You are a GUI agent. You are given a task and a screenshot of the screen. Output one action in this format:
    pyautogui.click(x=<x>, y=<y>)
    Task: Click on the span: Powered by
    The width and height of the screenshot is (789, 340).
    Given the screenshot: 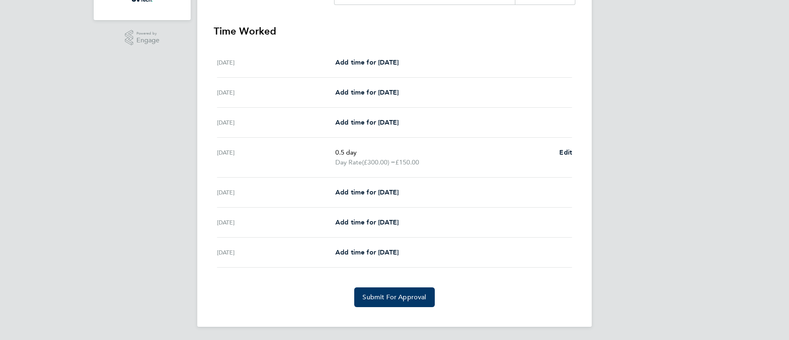 What is the action you would take?
    pyautogui.click(x=148, y=33)
    